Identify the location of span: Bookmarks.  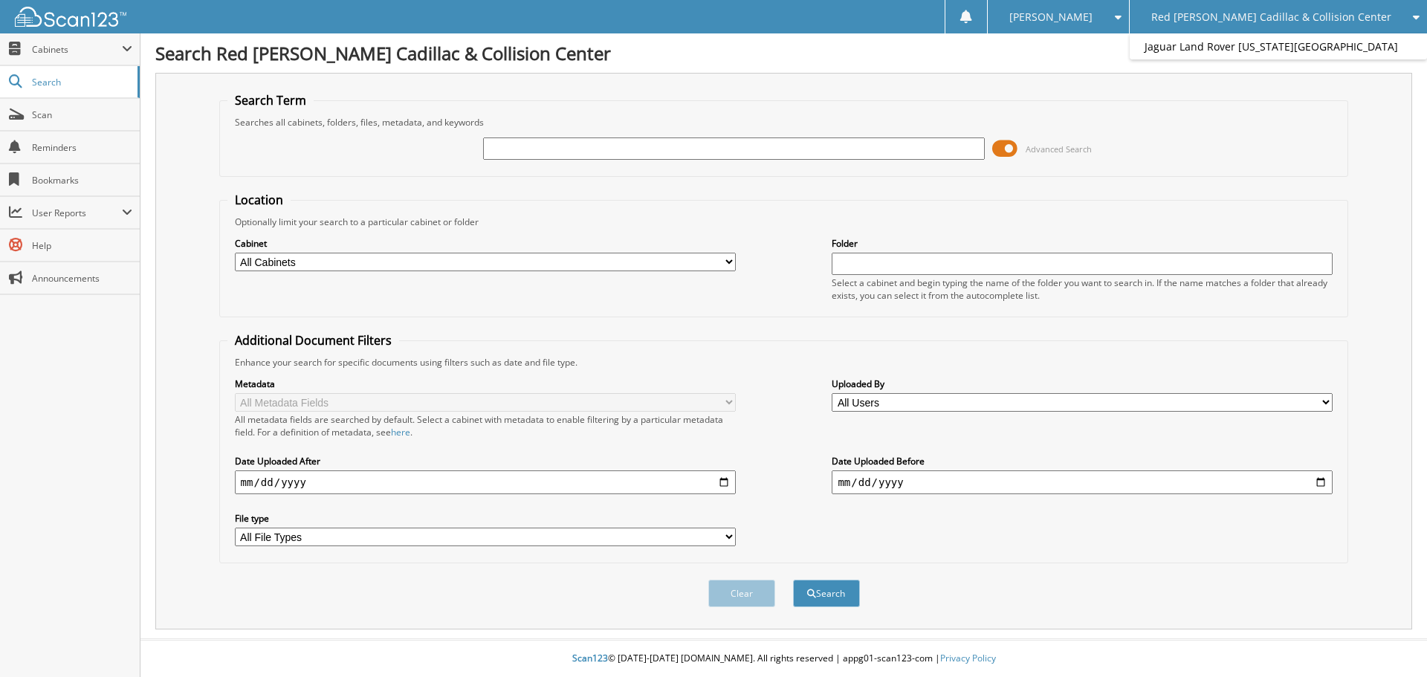
(82, 180).